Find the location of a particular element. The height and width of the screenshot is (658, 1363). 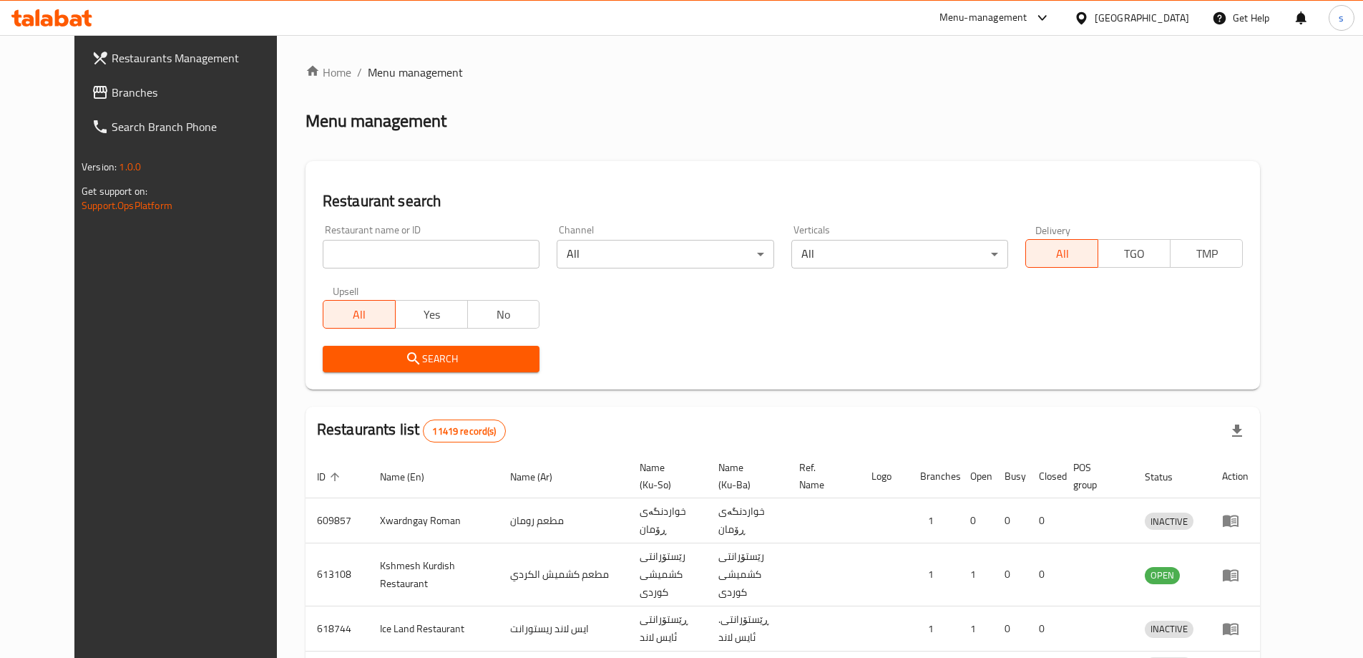

span: Get support on: is located at coordinates (114, 191).